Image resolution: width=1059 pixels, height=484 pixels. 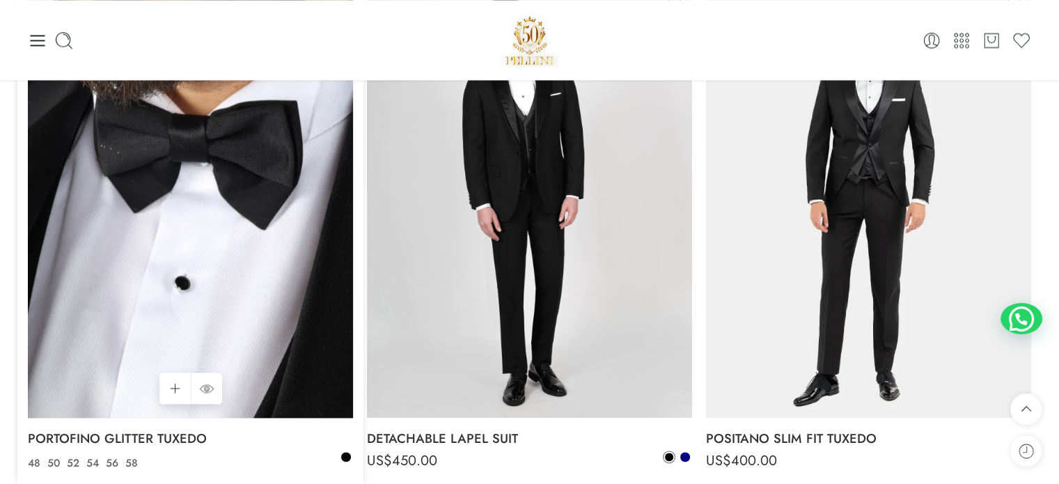 What do you see at coordinates (190, 439) in the screenshot?
I see `a: PORTOFINO GLITTER TUXEDO` at bounding box center [190, 439].